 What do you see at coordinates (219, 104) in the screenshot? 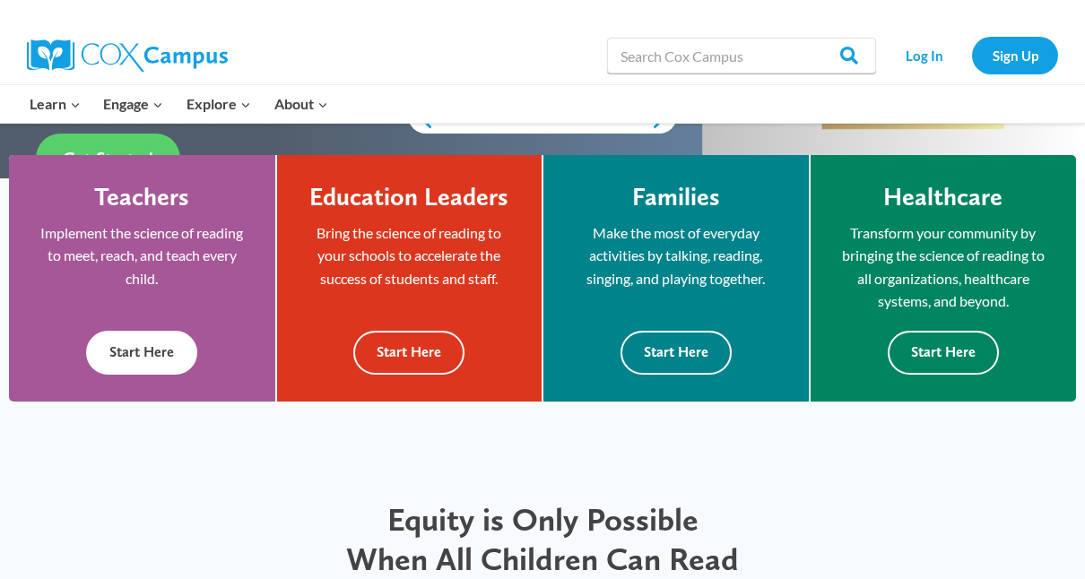
I see `button: Child menu of Explore` at bounding box center [219, 104].